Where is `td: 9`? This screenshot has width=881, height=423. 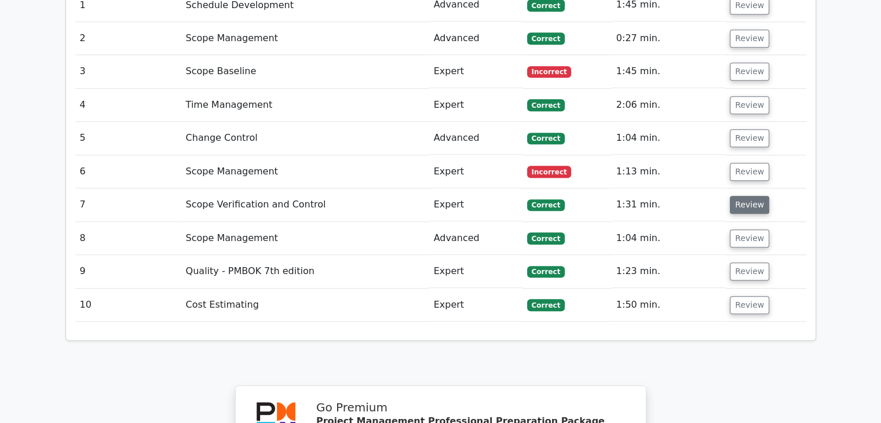
td: 9 is located at coordinates (128, 271).